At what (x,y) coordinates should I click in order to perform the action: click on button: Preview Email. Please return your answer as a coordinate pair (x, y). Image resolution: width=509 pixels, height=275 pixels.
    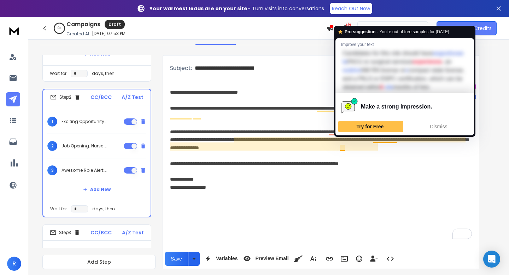
    Looking at the image, I should click on (265, 259).